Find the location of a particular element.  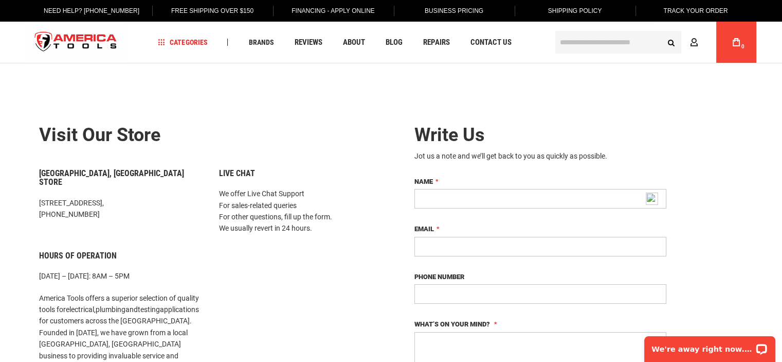

a: Blog is located at coordinates (393, 42).